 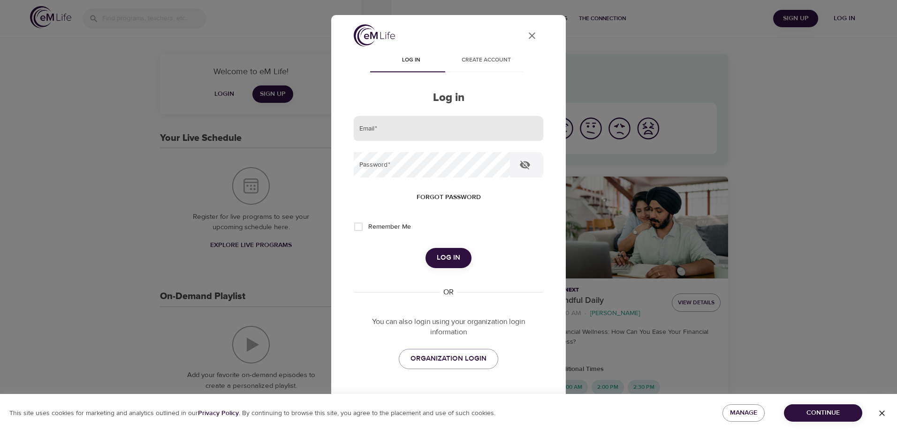 I want to click on div: OR, so click(x=448, y=292).